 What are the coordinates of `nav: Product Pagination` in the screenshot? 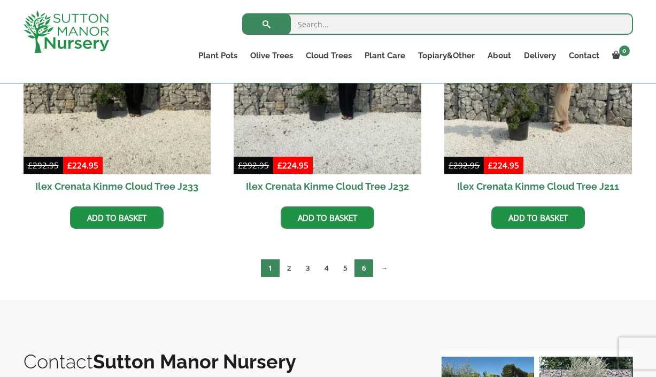 It's located at (328, 270).